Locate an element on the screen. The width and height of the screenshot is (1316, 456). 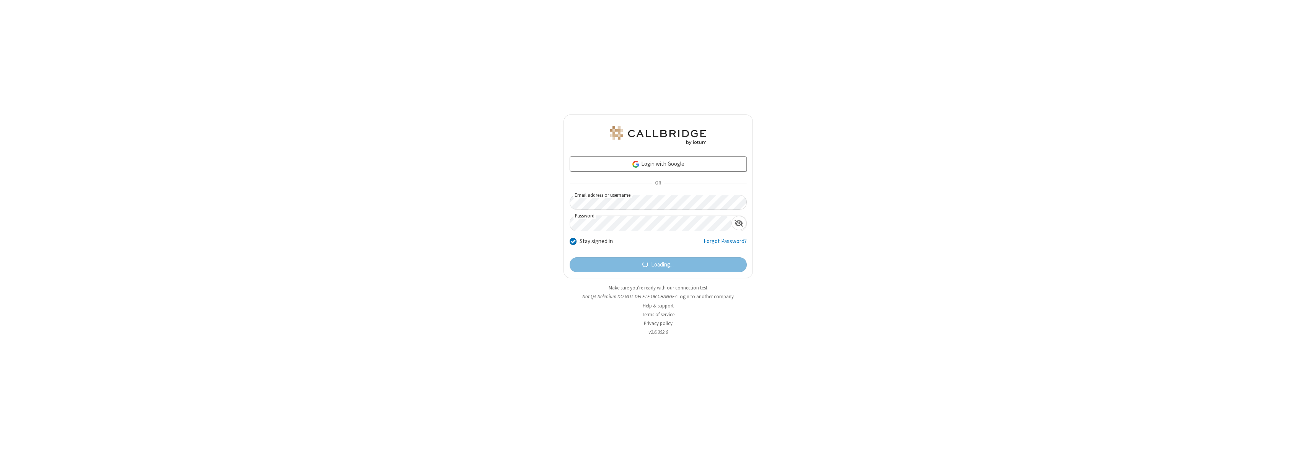
input: Password is located at coordinates (651, 223).